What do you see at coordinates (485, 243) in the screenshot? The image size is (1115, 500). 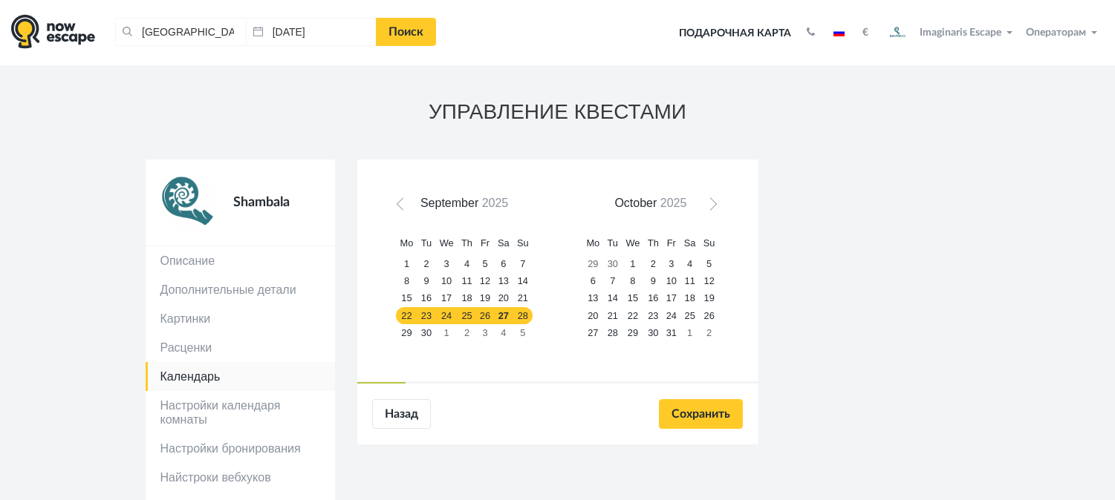 I see `span: Friday` at bounding box center [485, 243].